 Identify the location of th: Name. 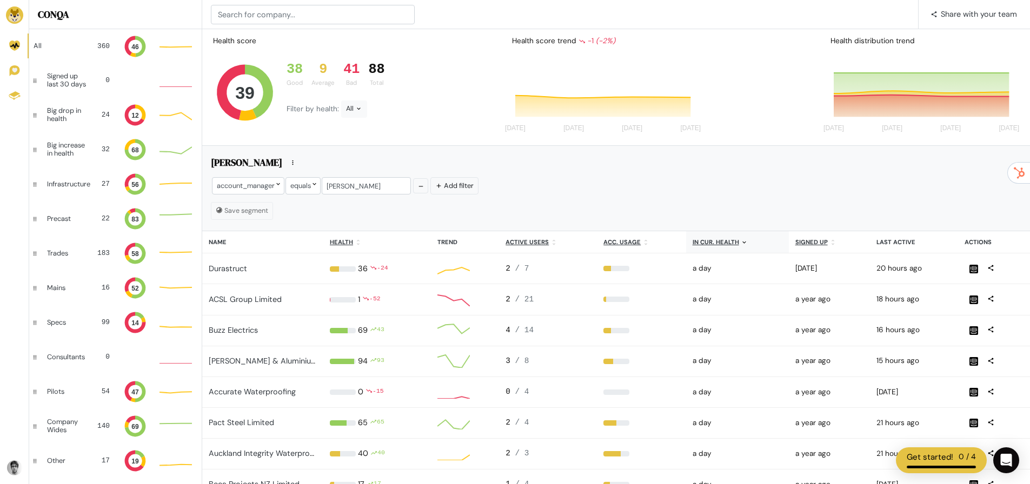
(263, 242).